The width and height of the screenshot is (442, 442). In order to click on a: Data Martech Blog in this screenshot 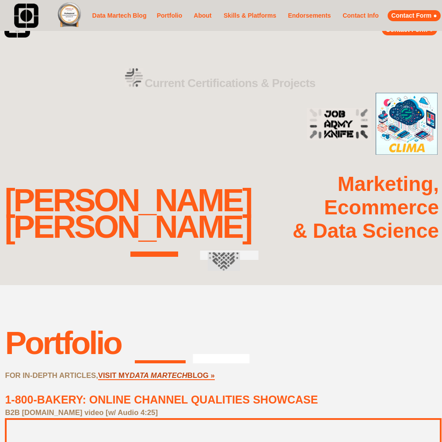, I will do `click(119, 15)`.